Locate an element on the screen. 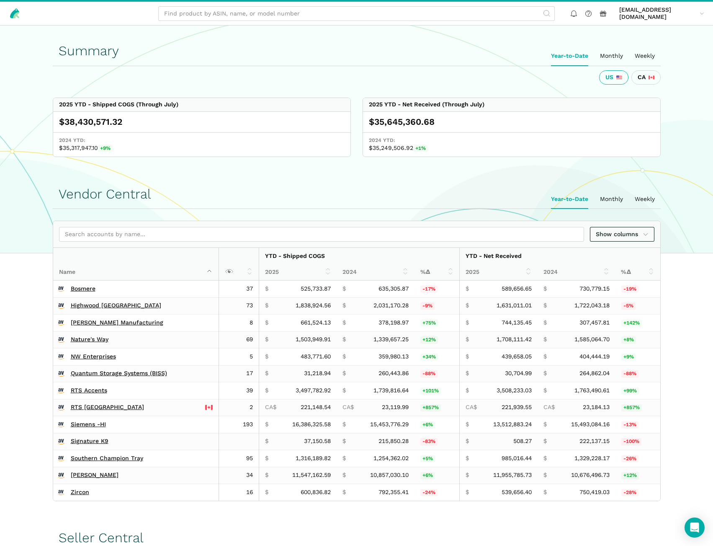  img: 243-canada-6dcbff6b5ddfbc3d576af9e026b5d206327223395eaa30c1e22b34077c083801.svg is located at coordinates (652, 77).